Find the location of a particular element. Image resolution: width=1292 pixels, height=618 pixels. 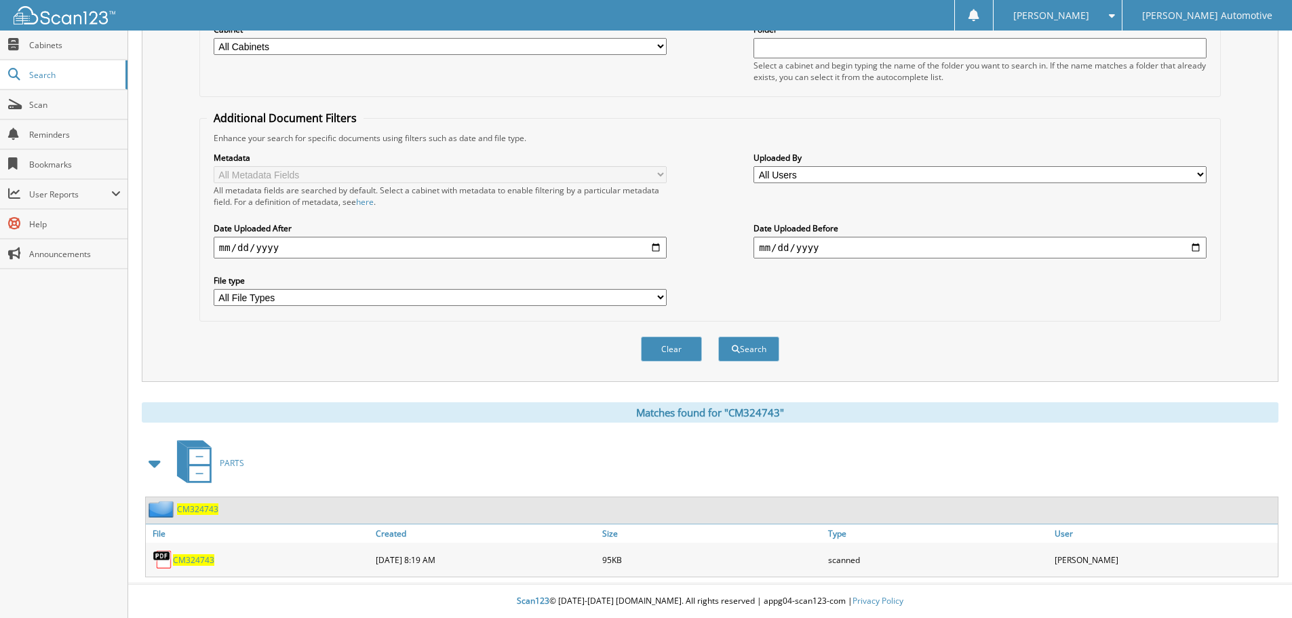

legend: Additional Document Filters is located at coordinates (285, 118).